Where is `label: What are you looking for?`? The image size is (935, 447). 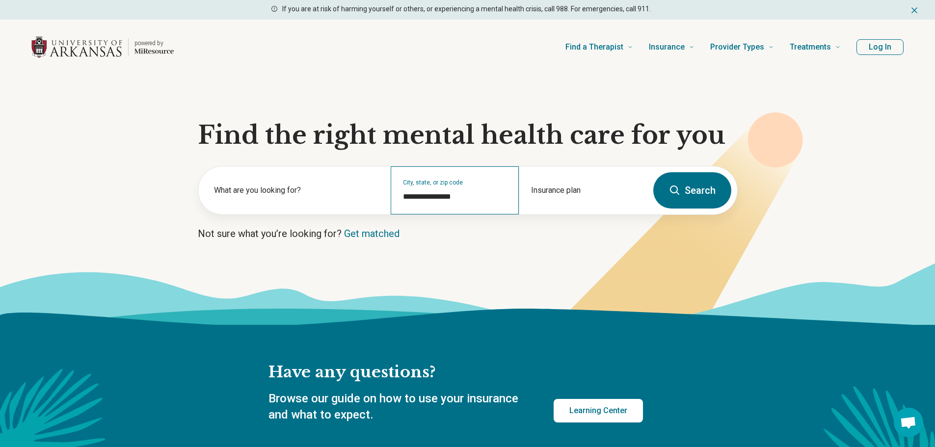
label: What are you looking for? is located at coordinates (297, 191).